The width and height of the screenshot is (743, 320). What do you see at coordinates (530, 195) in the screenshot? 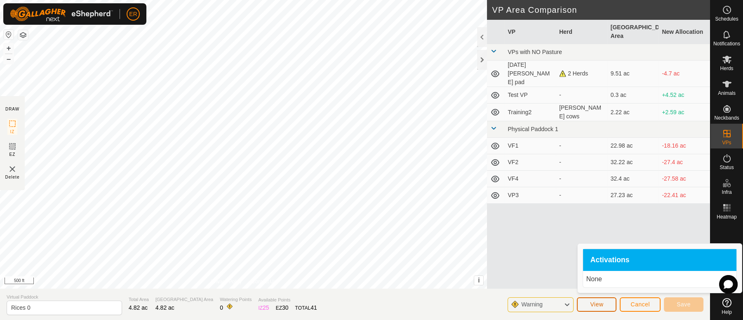
I see `td: VP3` at bounding box center [530, 195].